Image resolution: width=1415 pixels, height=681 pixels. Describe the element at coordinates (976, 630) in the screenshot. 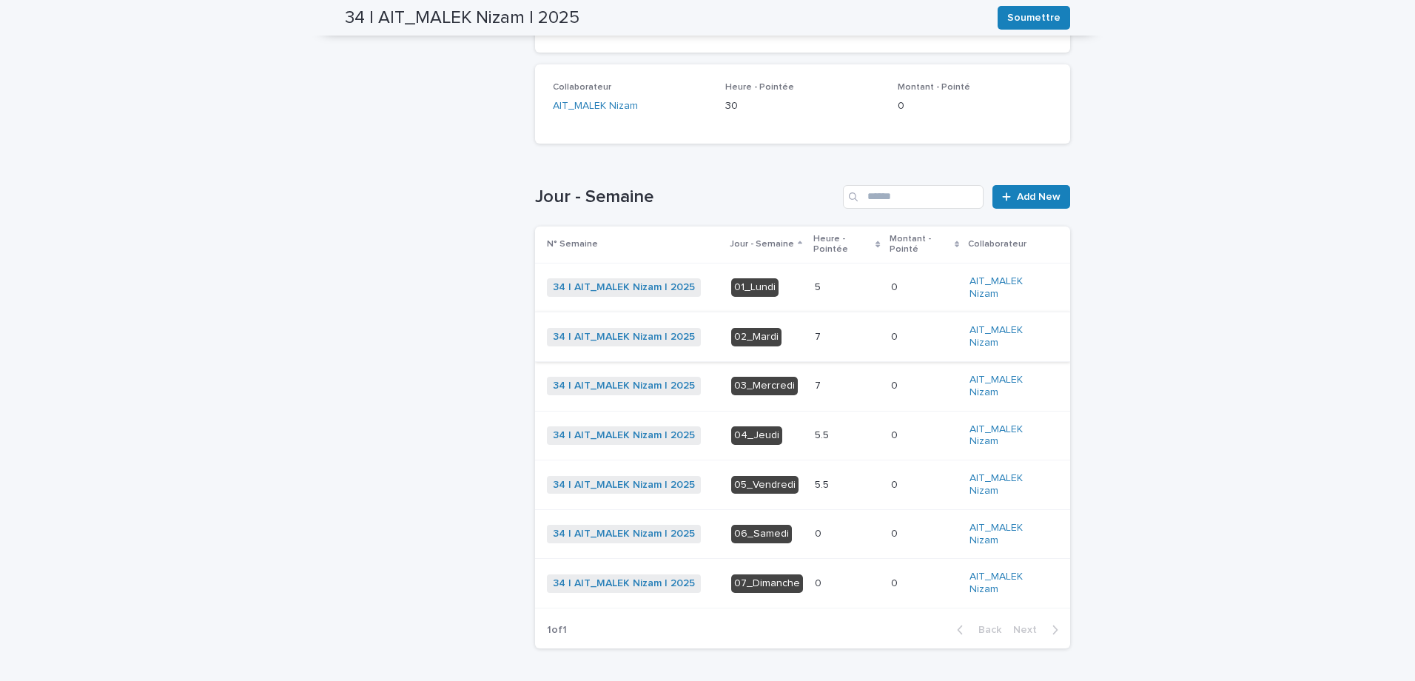

I see `button: Back` at that location.